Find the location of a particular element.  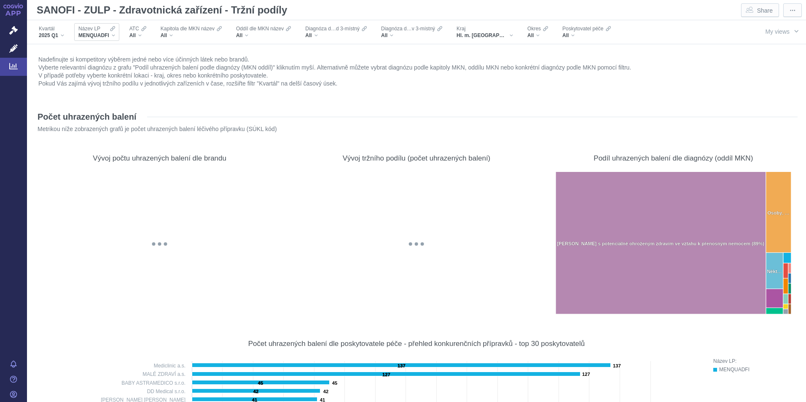

div: MENQUADFI is located at coordinates (756, 370).